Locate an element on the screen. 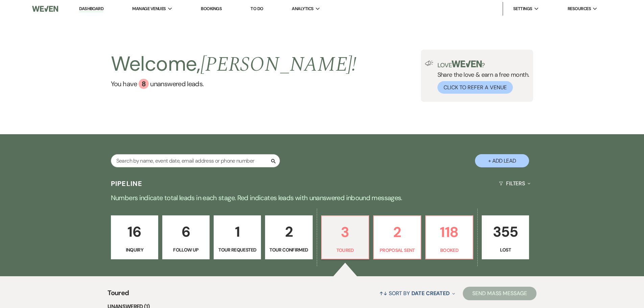  div: 8 is located at coordinates (144, 84).